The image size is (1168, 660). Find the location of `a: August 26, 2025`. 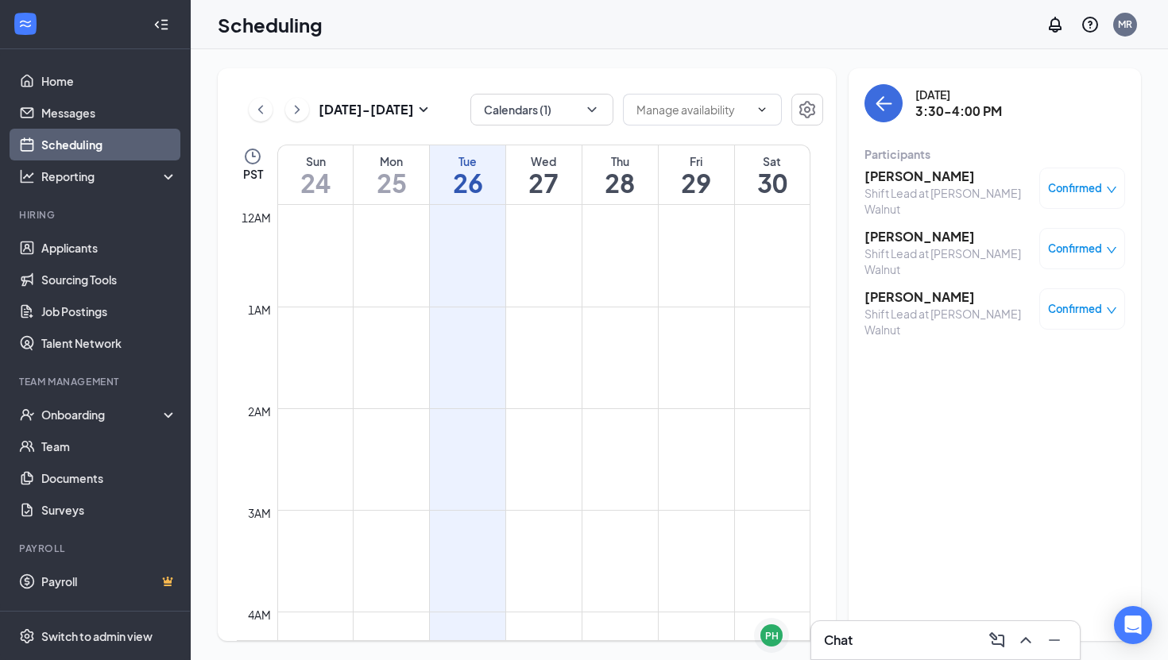

a: August 26, 2025 is located at coordinates (467, 175).